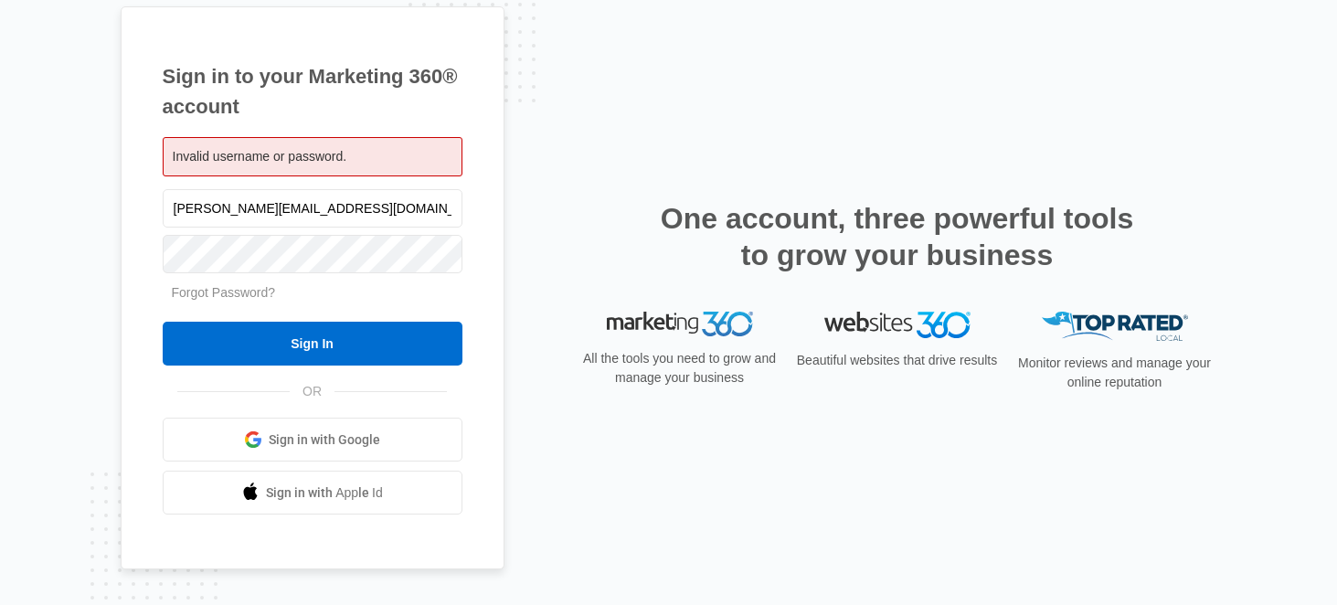 The width and height of the screenshot is (1337, 605). Describe the element at coordinates (1115, 326) in the screenshot. I see `img: Top Rated Local` at that location.